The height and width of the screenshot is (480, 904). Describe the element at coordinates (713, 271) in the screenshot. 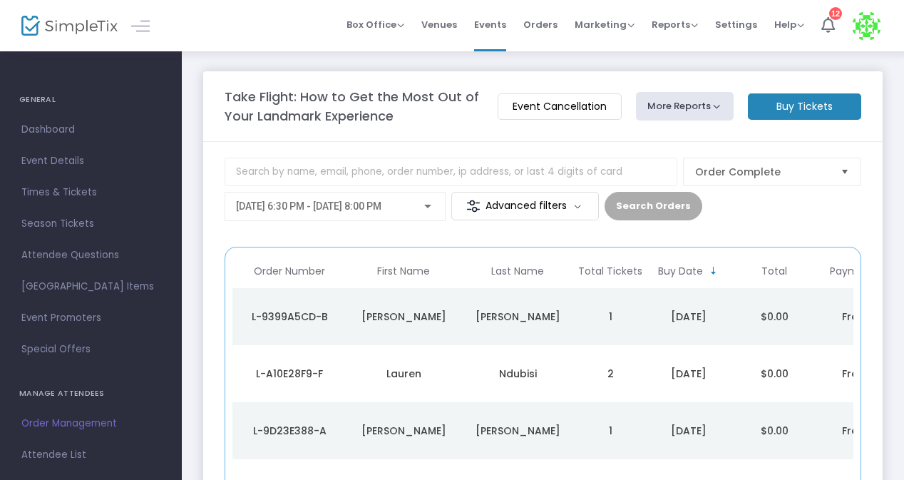

I see `span: Sortable` at that location.